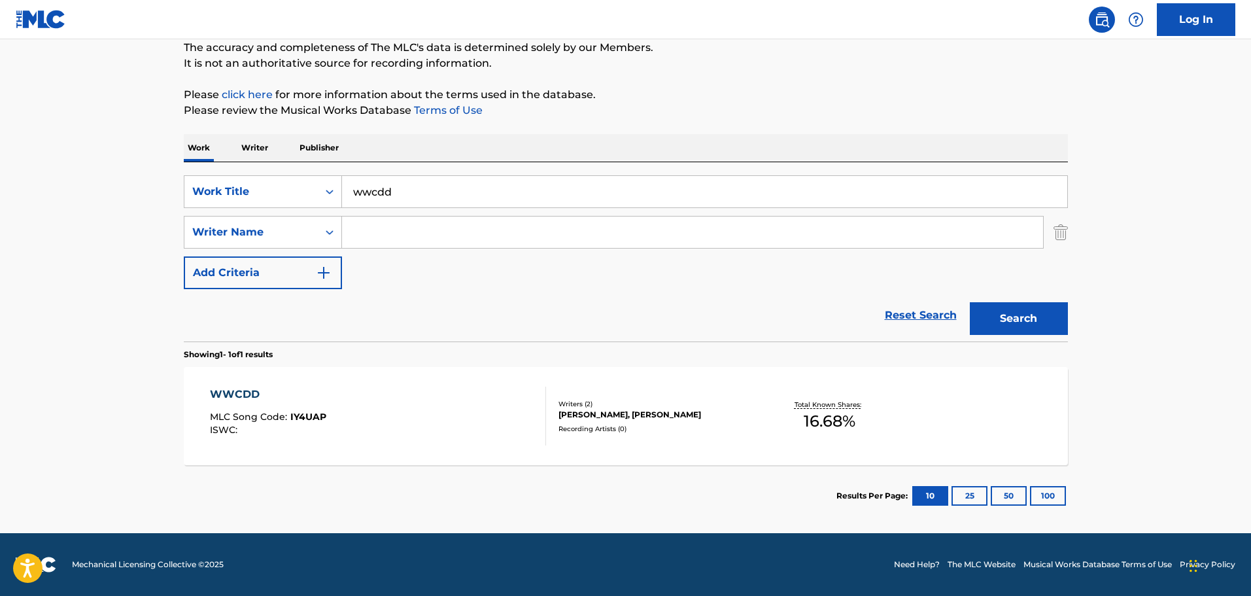 The image size is (1251, 596). I want to click on p: Total Known Shares:, so click(829, 404).